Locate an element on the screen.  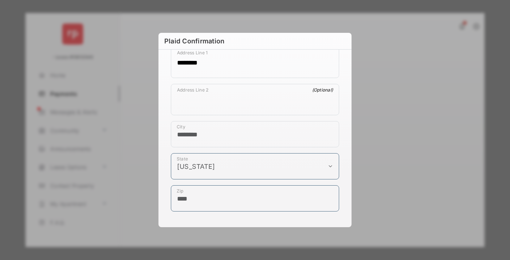
div: payment_method_screening[postal_addresses][locality] is located at coordinates (255, 134).